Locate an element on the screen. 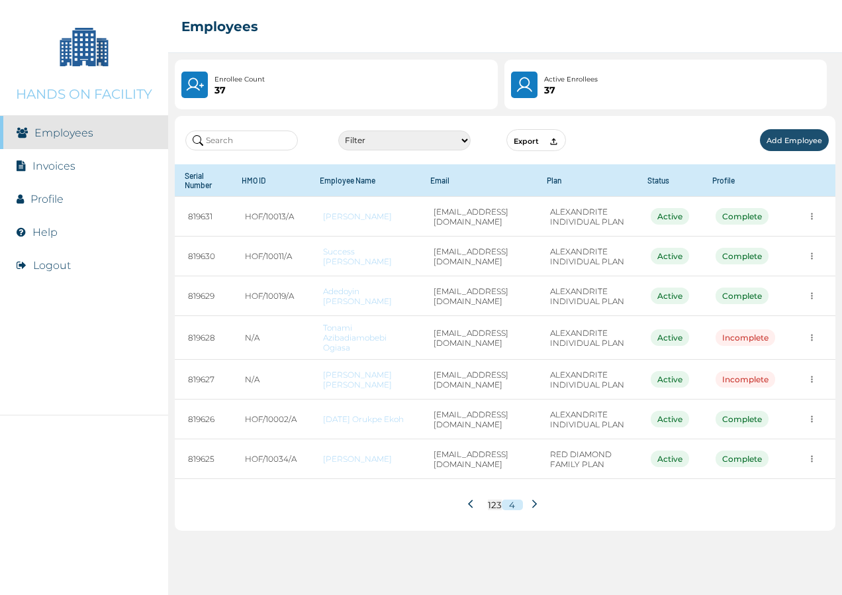  p: Active Enrollees is located at coordinates (571, 79).